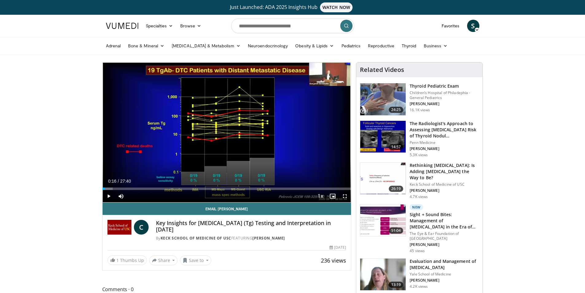 Image resolution: width=585 pixels, height=293 pixels. Describe the element at coordinates (141, 227) in the screenshot. I see `a: C` at that location.